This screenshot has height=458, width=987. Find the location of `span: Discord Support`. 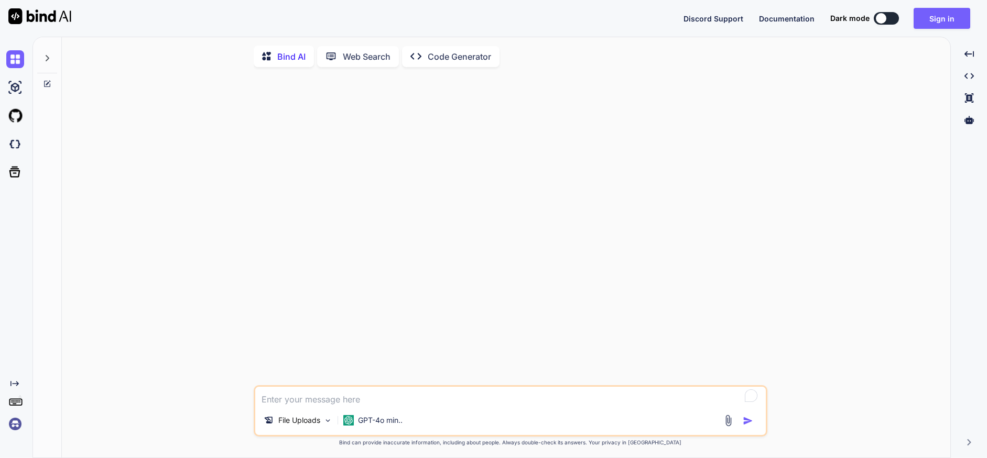

span: Discord Support is located at coordinates (713, 18).